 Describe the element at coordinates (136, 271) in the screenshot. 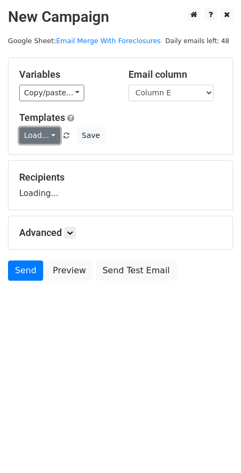

I see `a: Send Test Email` at that location.